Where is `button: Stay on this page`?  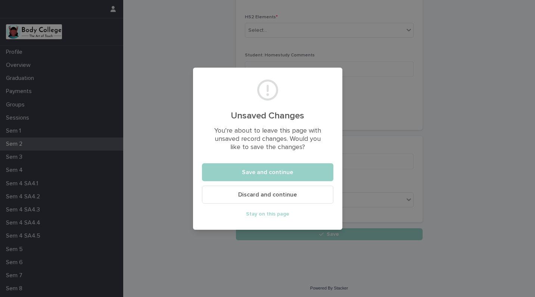 button: Stay on this page is located at coordinates (268, 214).